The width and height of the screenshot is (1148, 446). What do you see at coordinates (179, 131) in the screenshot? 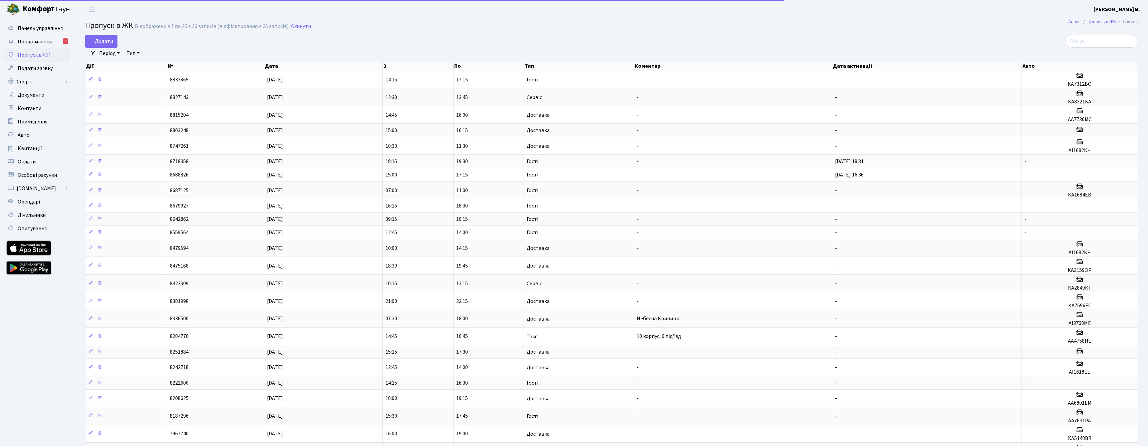
I see `span: 8803248` at bounding box center [179, 131].